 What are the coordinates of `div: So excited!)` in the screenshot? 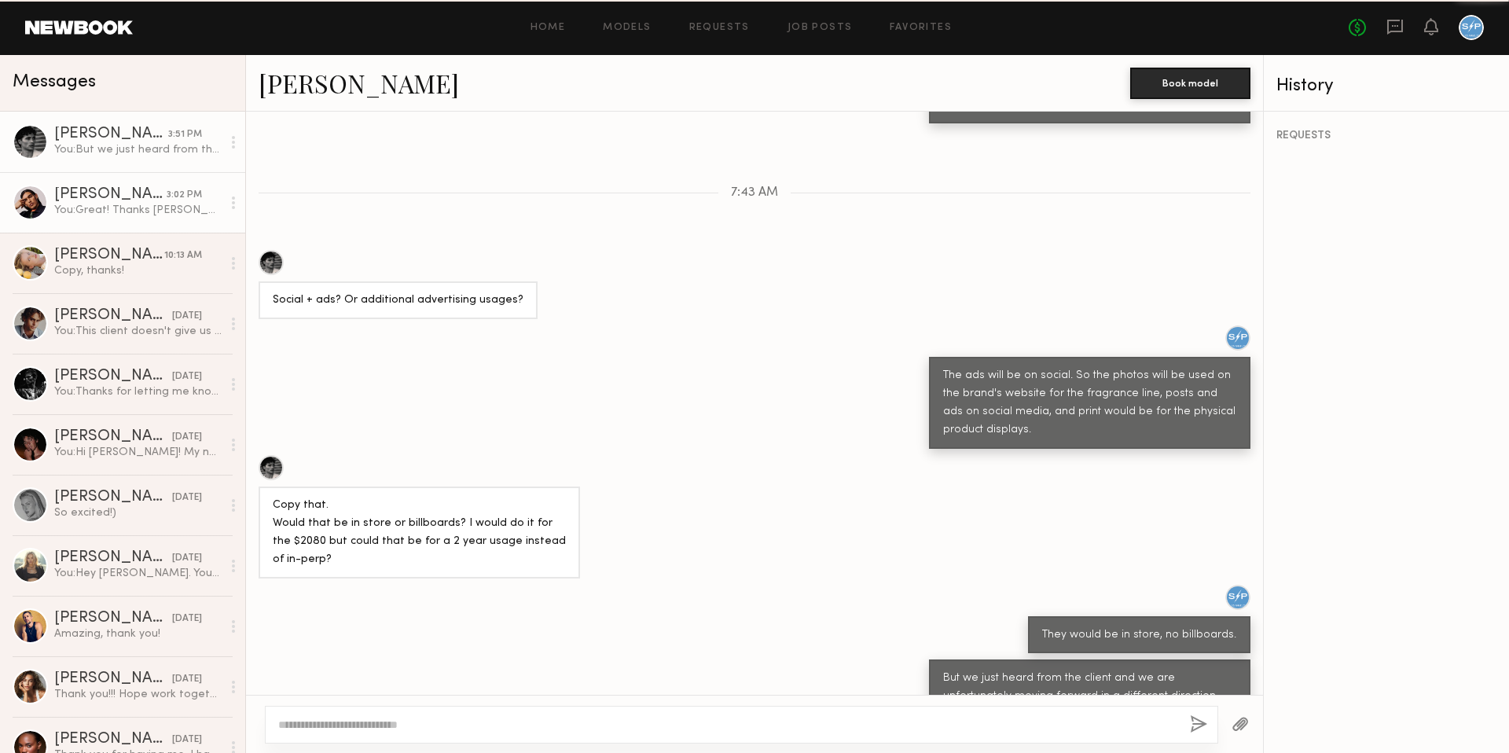 It's located at (138, 512).